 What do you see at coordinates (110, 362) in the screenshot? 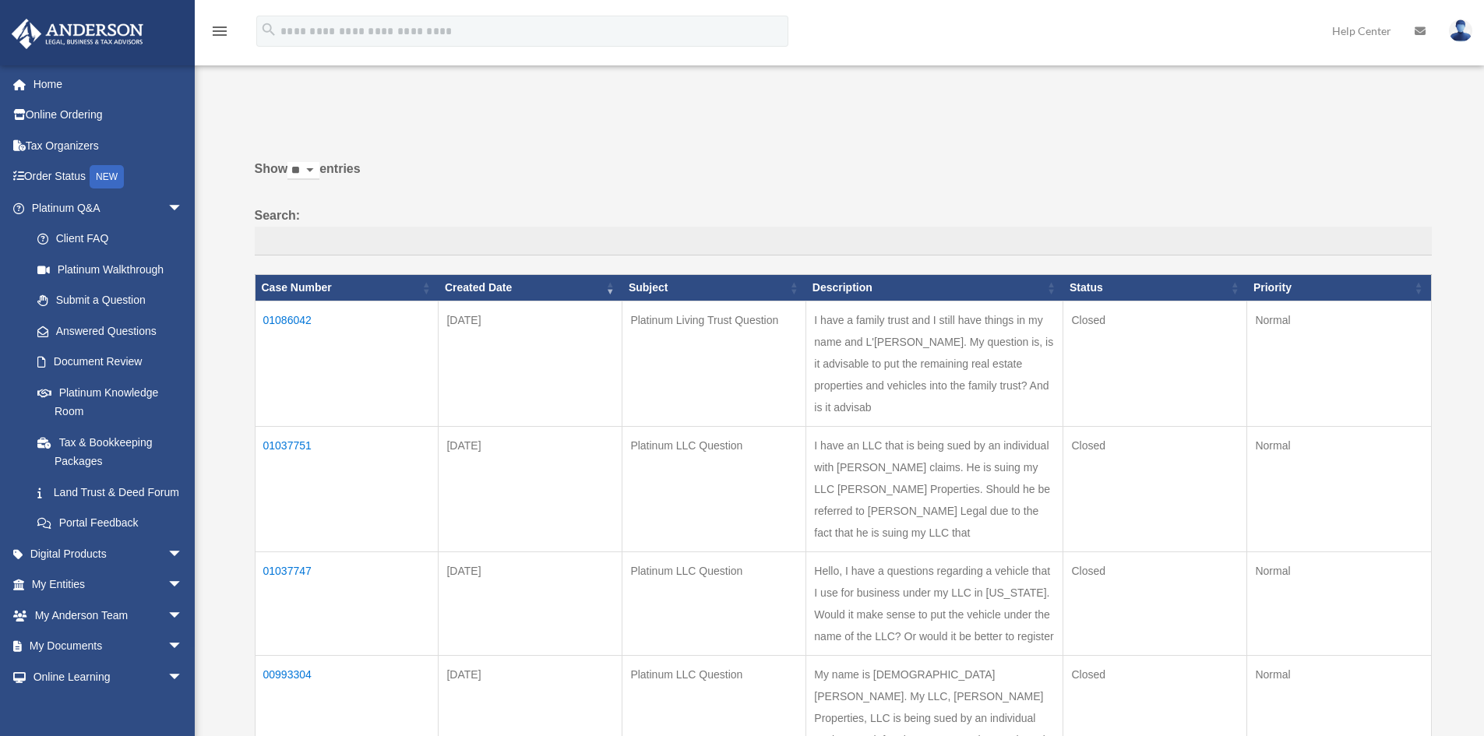
I see `a: Document Review` at bounding box center [110, 362].